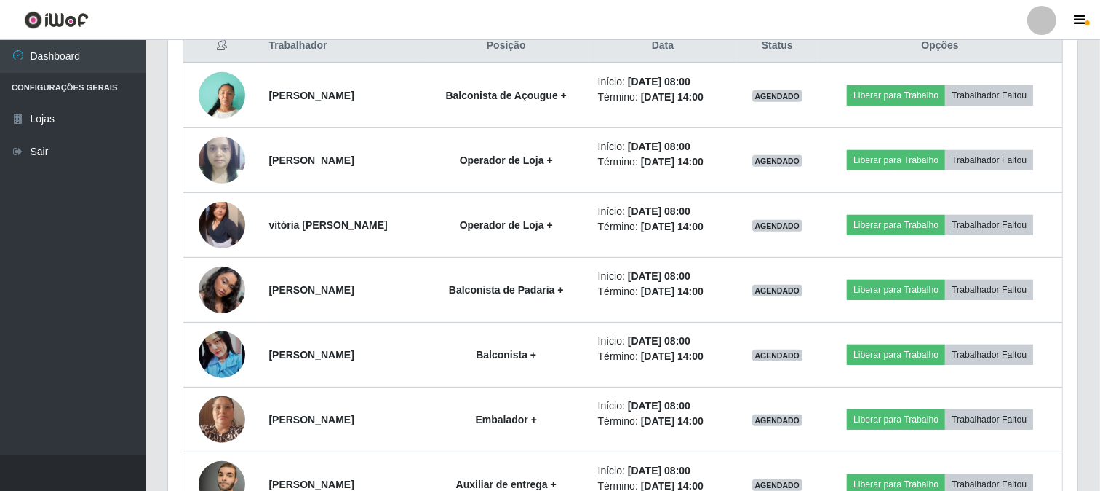 This screenshot has width=1100, height=491. Describe the element at coordinates (341, 46) in the screenshot. I see `th: Trabalhador` at that location.